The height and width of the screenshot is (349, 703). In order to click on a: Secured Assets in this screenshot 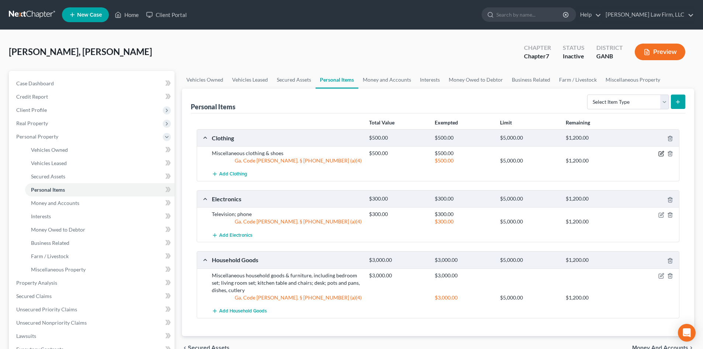, I will do `click(100, 176)`.